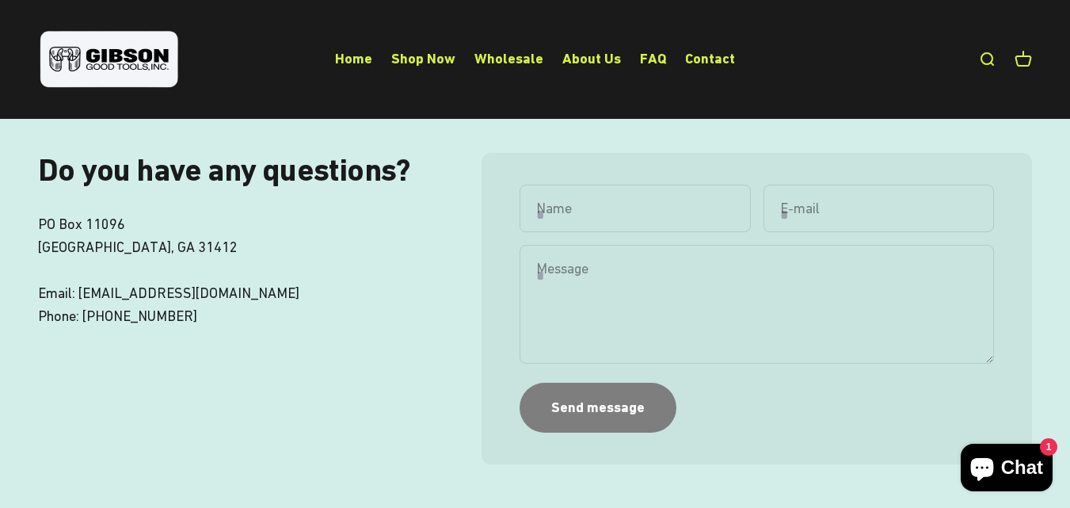 The height and width of the screenshot is (508, 1070). What do you see at coordinates (234, 170) in the screenshot?
I see `h2: Do you have any questions?` at bounding box center [234, 170].